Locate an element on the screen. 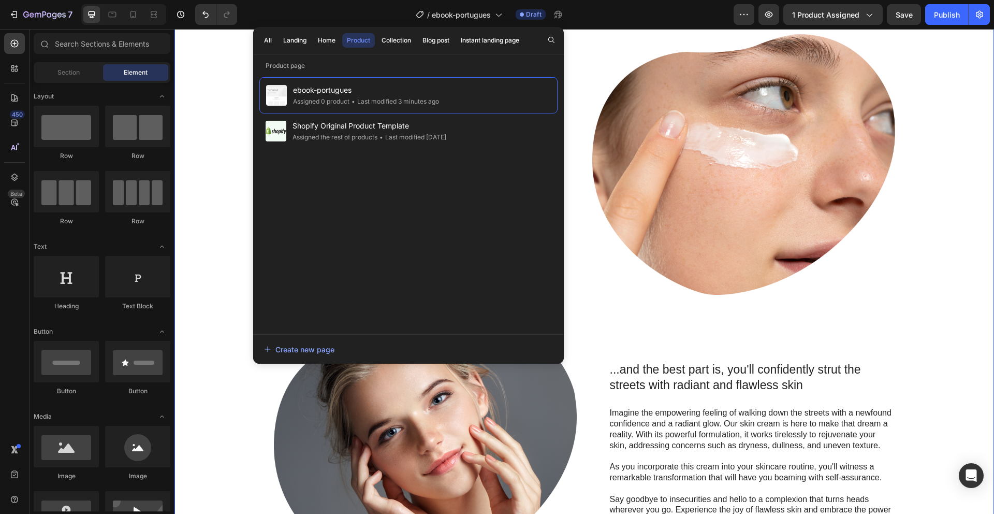  button: Create new page is located at coordinates (409, 349).